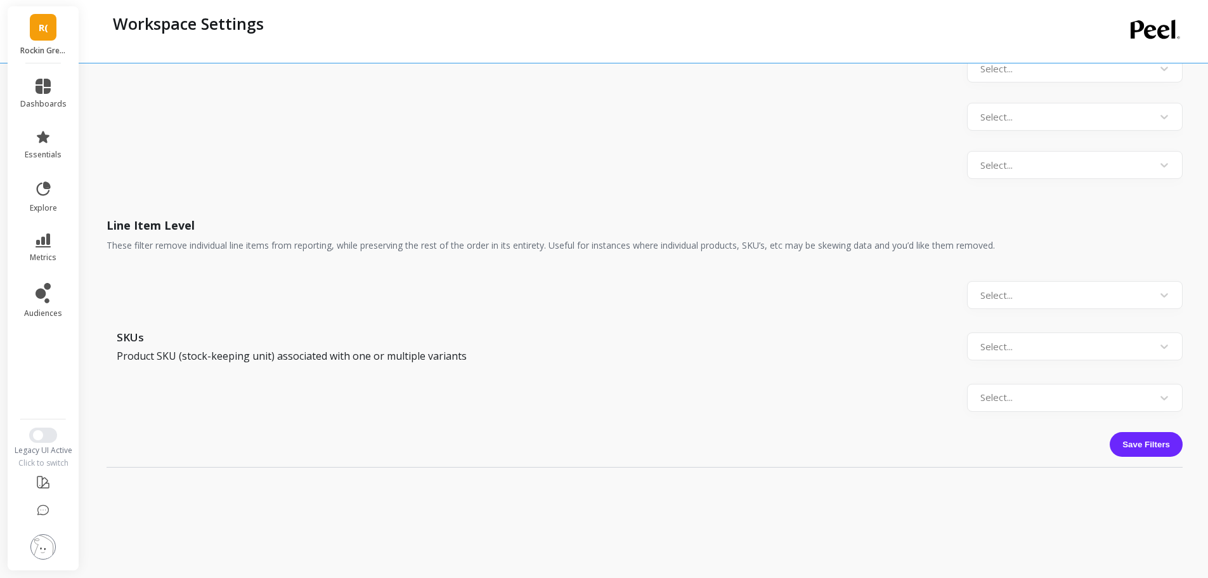 Image resolution: width=1208 pixels, height=578 pixels. Describe the element at coordinates (43, 51) in the screenshot. I see `p: Rockin Green (Essor)` at that location.